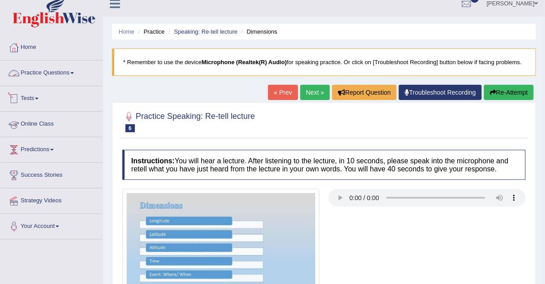 Image resolution: width=545 pixels, height=284 pixels. I want to click on button: Re-Attempt, so click(509, 92).